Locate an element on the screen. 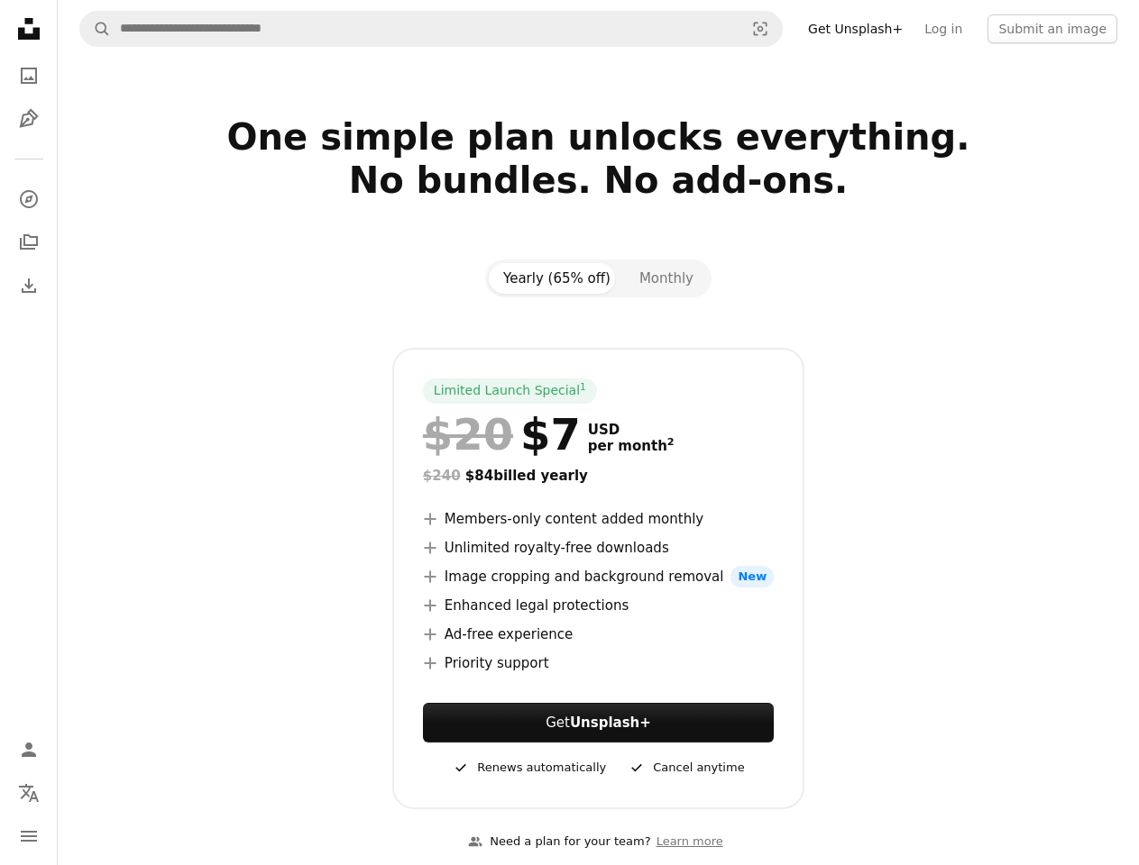  li: Ad-free experience is located at coordinates (598, 635).